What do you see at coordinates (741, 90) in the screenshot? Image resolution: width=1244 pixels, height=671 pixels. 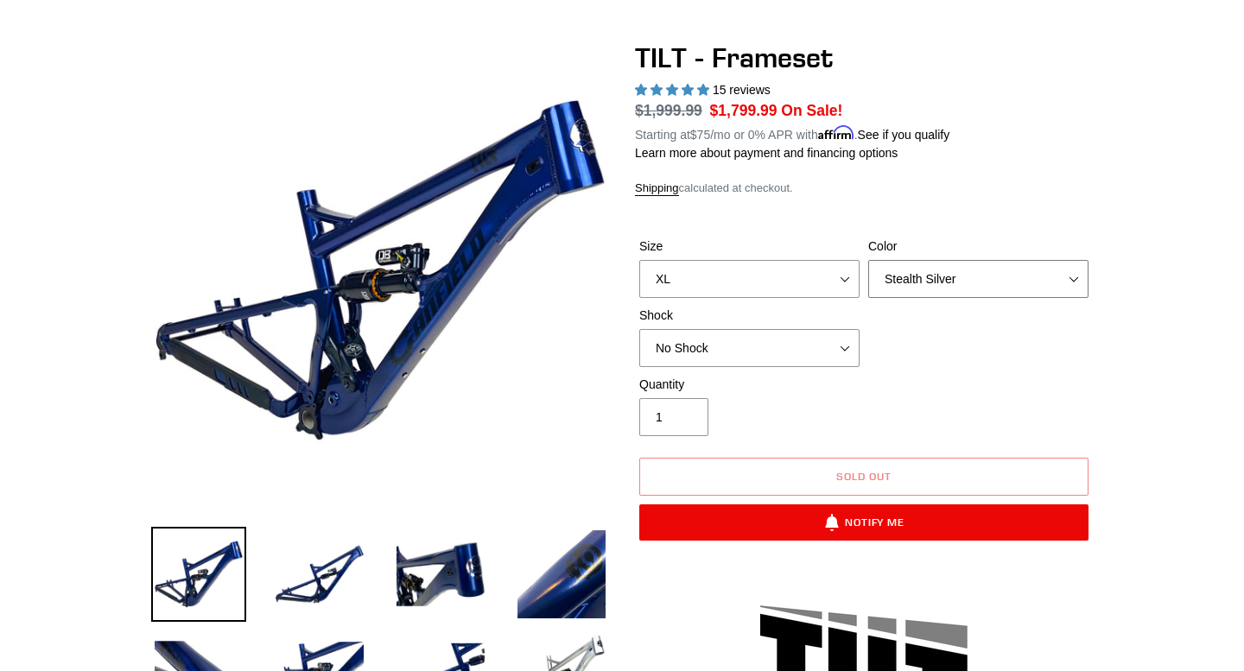 I see `span: 15 reviews` at bounding box center [741, 90].